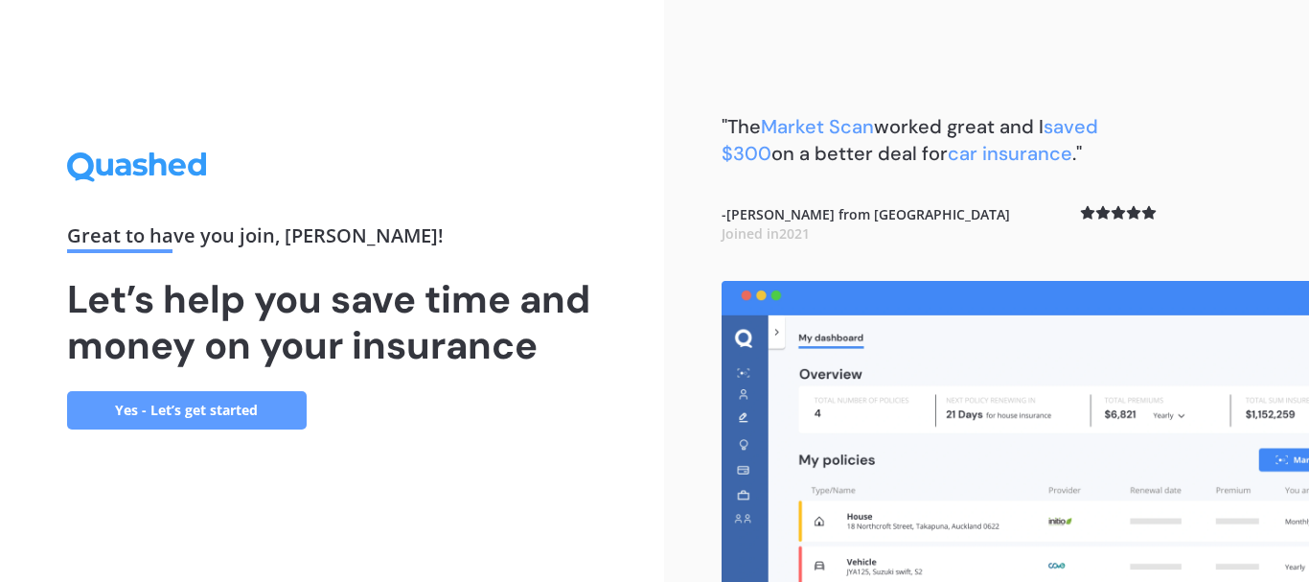 This screenshot has height=582, width=1309. I want to click on b: "The worked great and I on a better deal for .", so click(910, 140).